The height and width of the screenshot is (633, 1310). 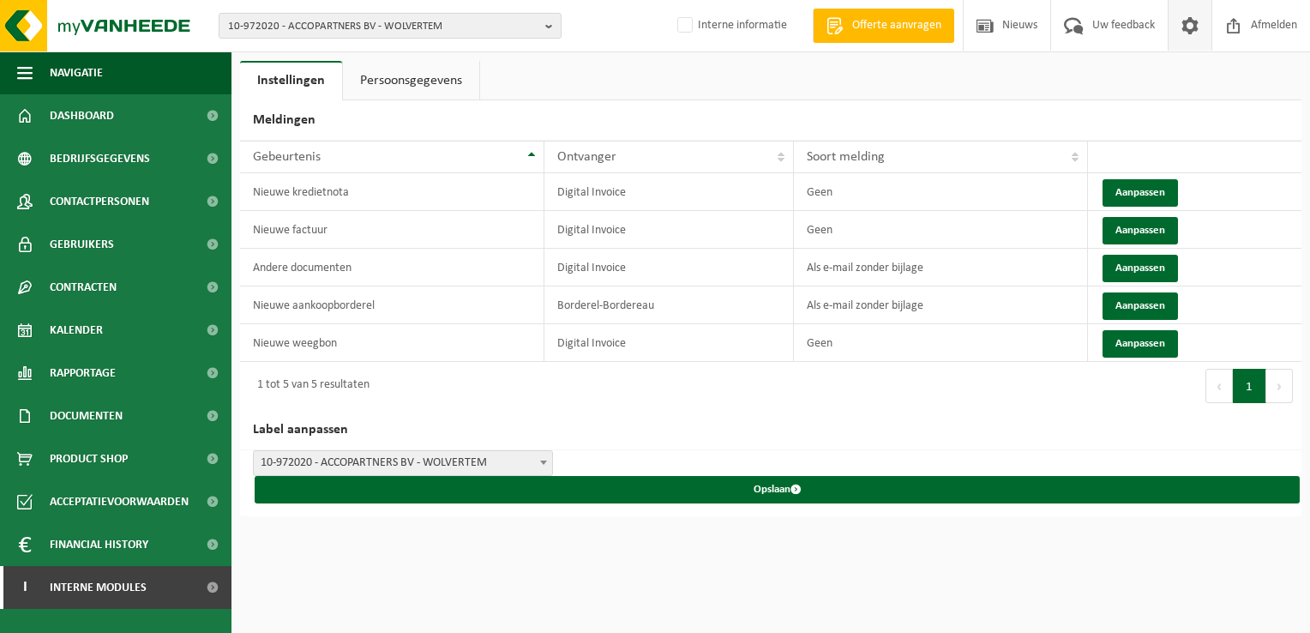 I want to click on span: Product Shop, so click(x=88, y=459).